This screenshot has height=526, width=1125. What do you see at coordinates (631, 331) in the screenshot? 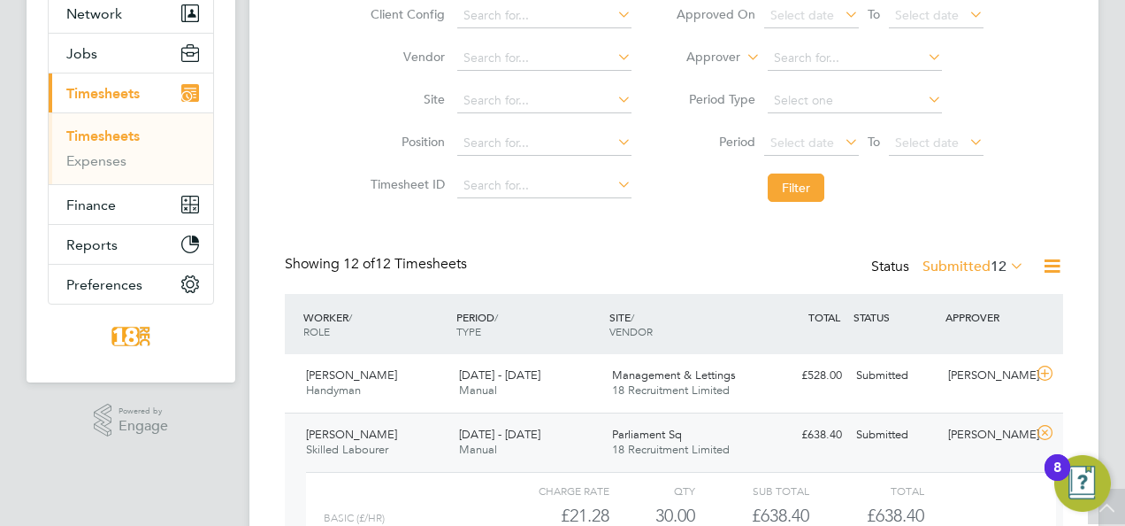
I see `span: VENDOR` at bounding box center [631, 331].